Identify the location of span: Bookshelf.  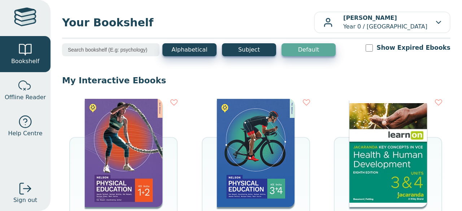
(25, 61).